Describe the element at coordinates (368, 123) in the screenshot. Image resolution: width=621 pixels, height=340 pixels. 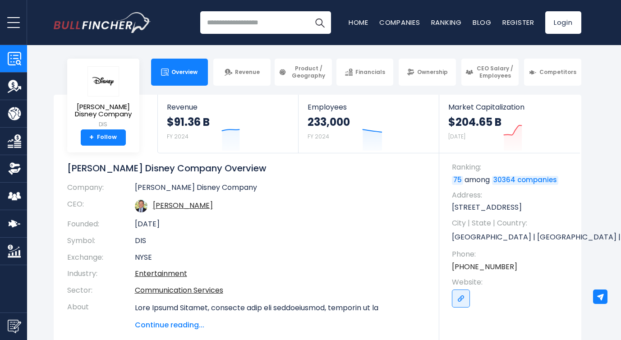
I see `a: Employees 233,000 FY 2024` at that location.